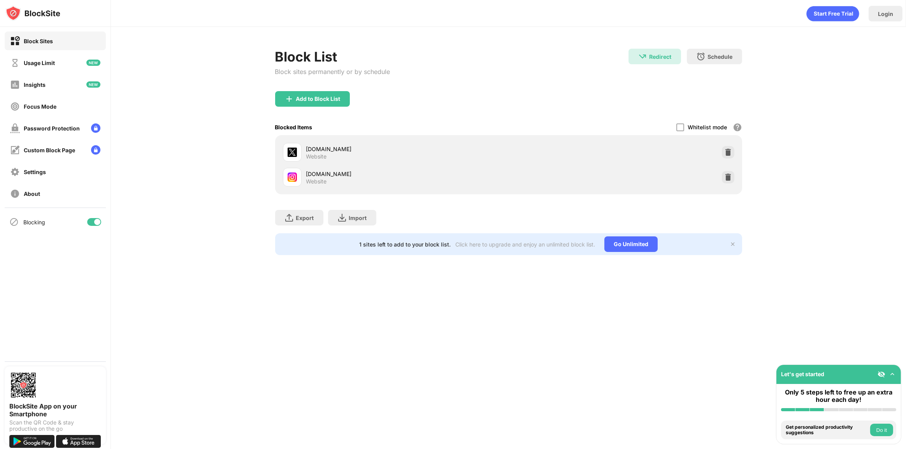 The width and height of the screenshot is (906, 449). Describe the element at coordinates (358, 218) in the screenshot. I see `div: Import` at that location.